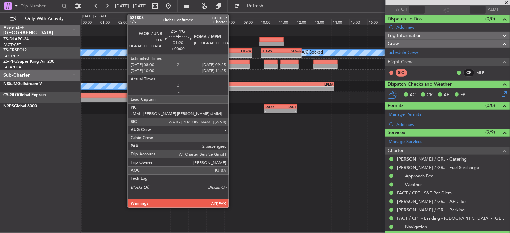 Image resolution: width=510 pixels, height=233 pixels. I want to click on span: Leg Information, so click(405, 36).